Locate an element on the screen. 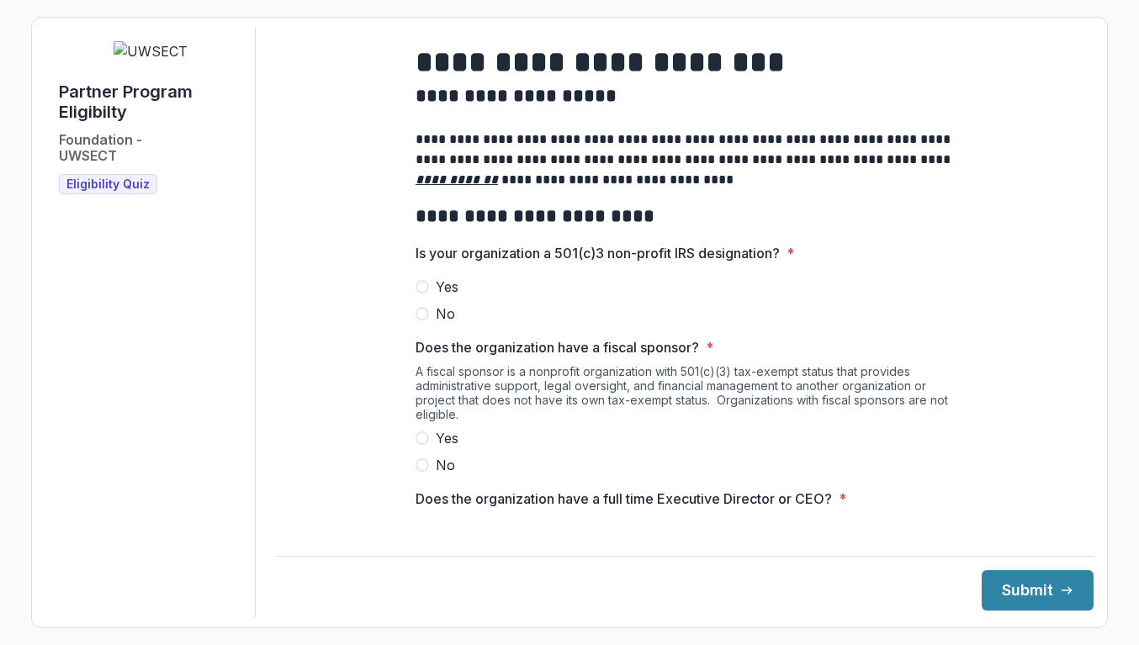 Image resolution: width=1139 pixels, height=645 pixels. h2: Foundation - UWSECT is located at coordinates (100, 148).